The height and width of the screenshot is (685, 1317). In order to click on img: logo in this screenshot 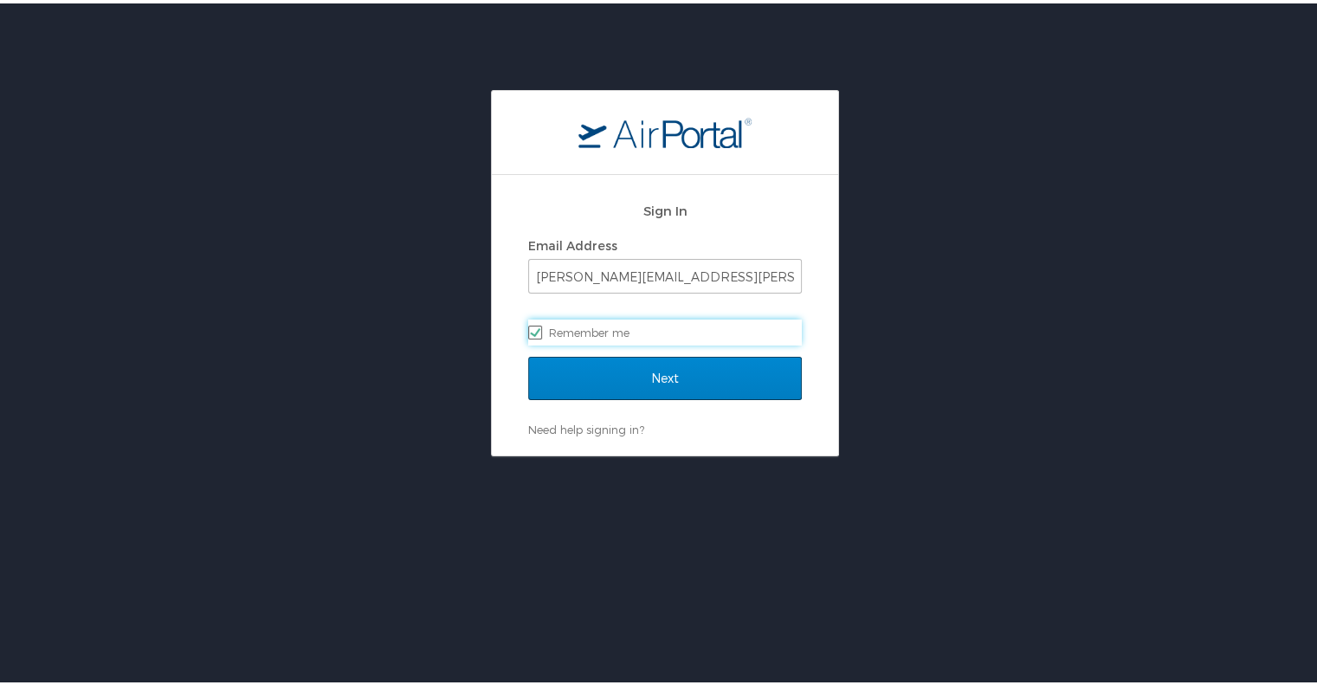, I will do `click(665, 129)`.